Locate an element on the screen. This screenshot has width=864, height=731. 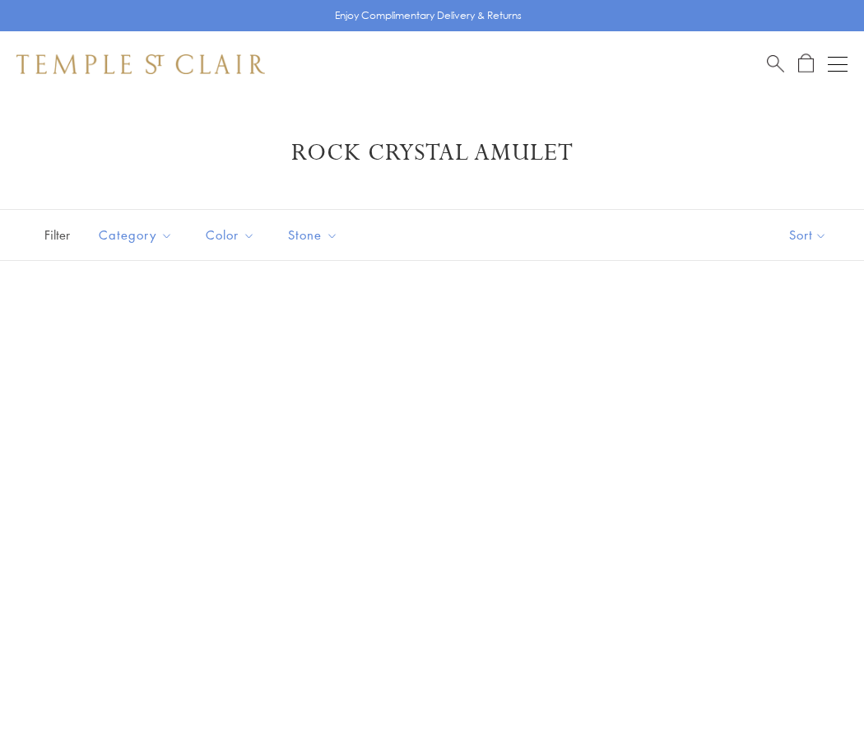
p: Enjoy Complimentary Delivery & Returns is located at coordinates (428, 16).